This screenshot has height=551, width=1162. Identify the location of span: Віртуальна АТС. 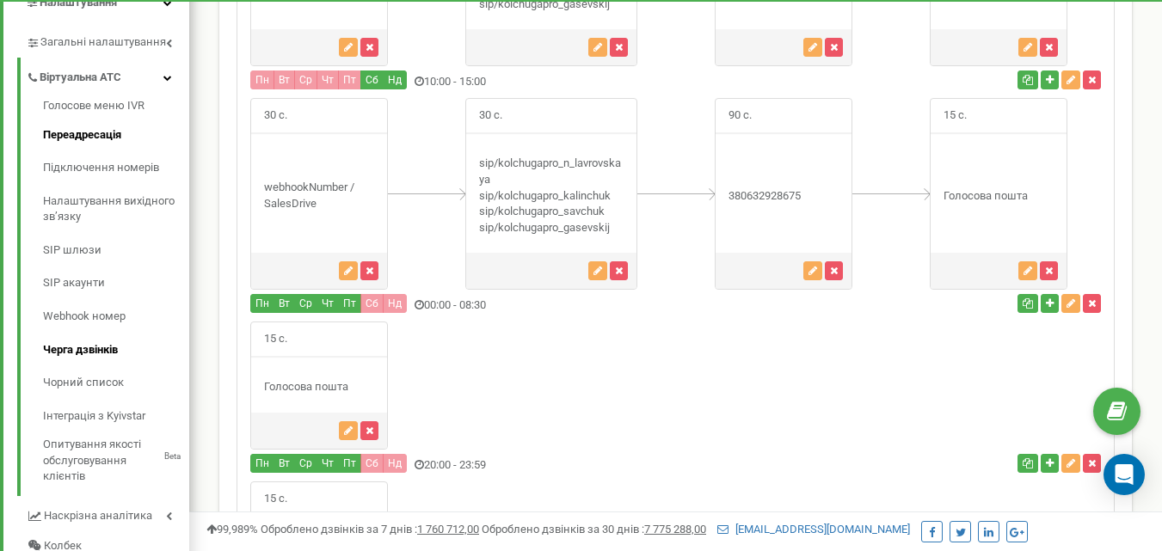
(80, 77).